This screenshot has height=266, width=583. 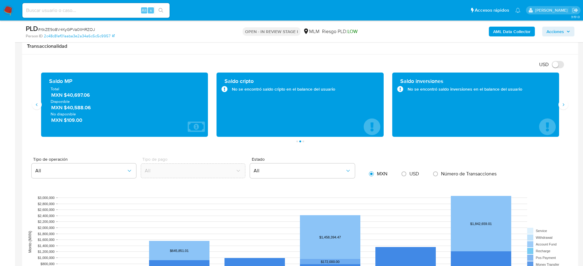 I want to click on a: Notificaciones, so click(x=518, y=10).